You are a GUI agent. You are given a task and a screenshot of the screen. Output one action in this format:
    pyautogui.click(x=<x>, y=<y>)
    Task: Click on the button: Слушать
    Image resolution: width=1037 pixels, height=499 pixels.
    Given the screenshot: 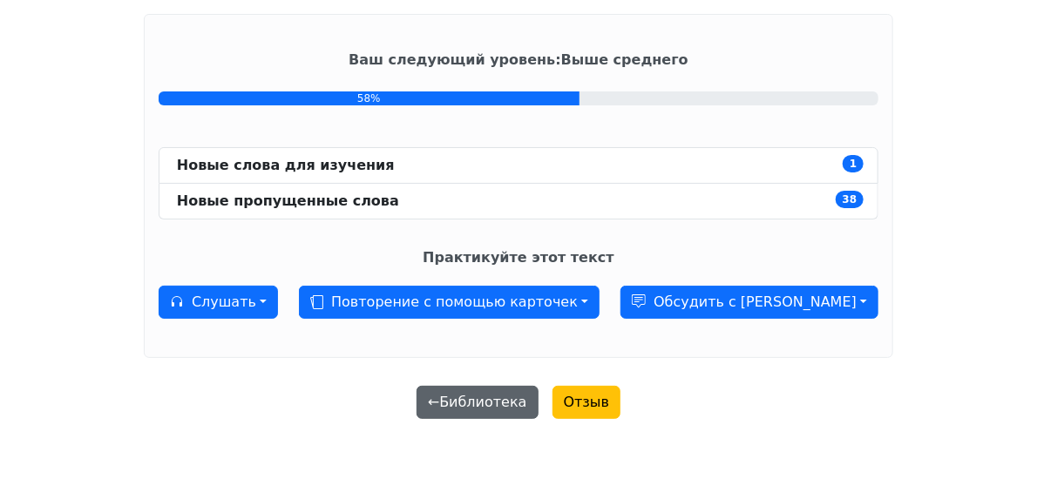 What is the action you would take?
    pyautogui.click(x=218, y=302)
    